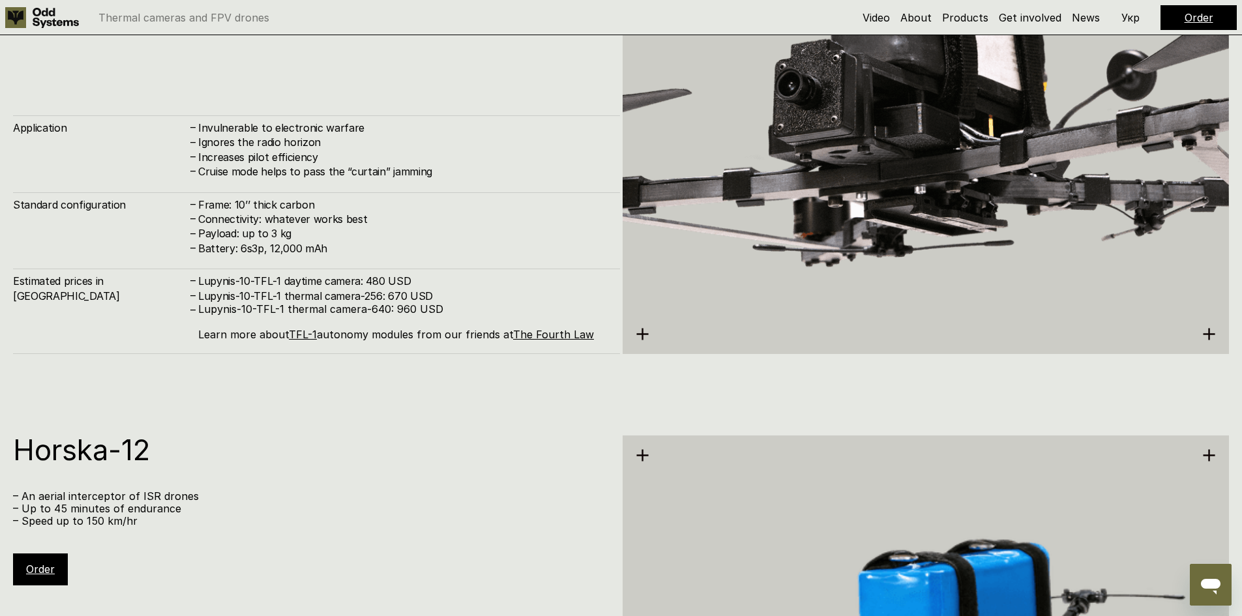  What do you see at coordinates (553, 334) in the screenshot?
I see `a: The Fourth Law` at bounding box center [553, 334].